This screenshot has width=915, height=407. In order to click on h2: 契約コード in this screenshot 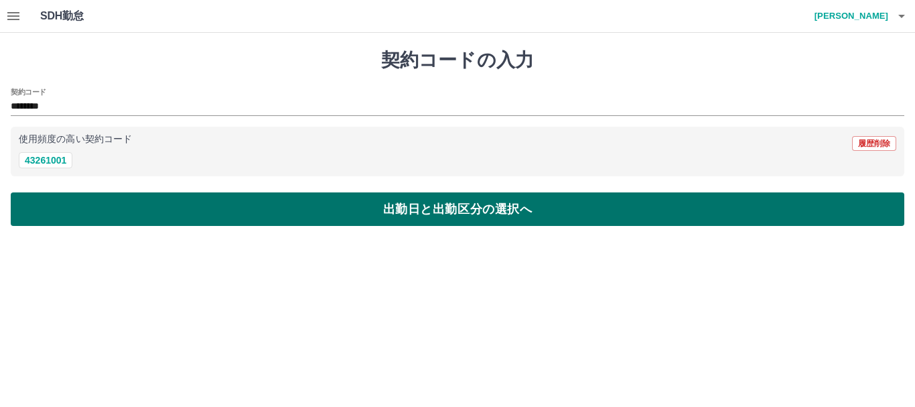, I will do `click(28, 92)`.